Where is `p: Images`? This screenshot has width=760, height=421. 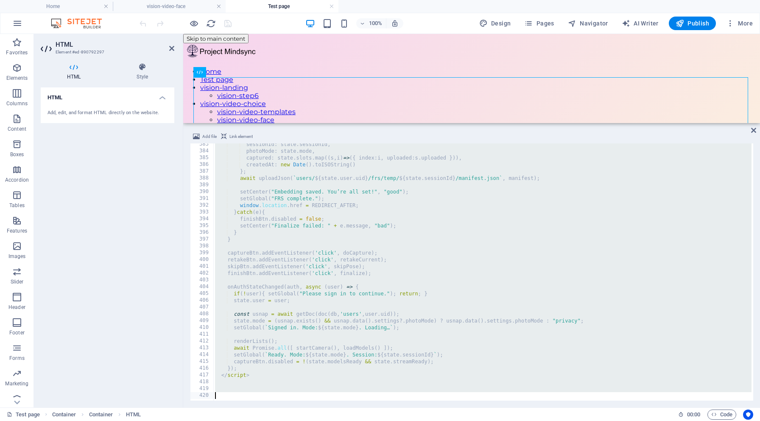 p: Images is located at coordinates (17, 256).